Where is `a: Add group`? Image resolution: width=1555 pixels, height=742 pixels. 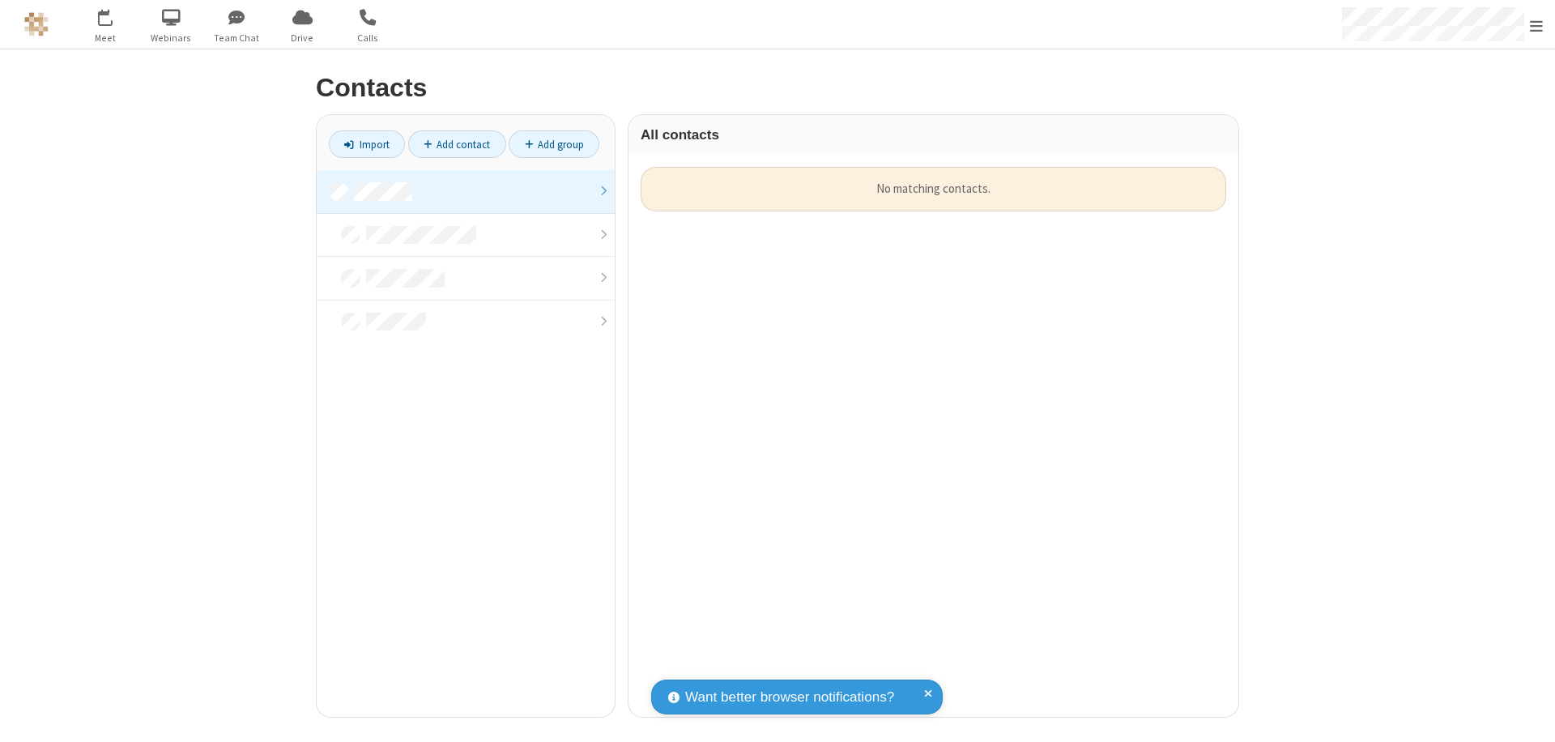
a: Add group is located at coordinates (554, 144).